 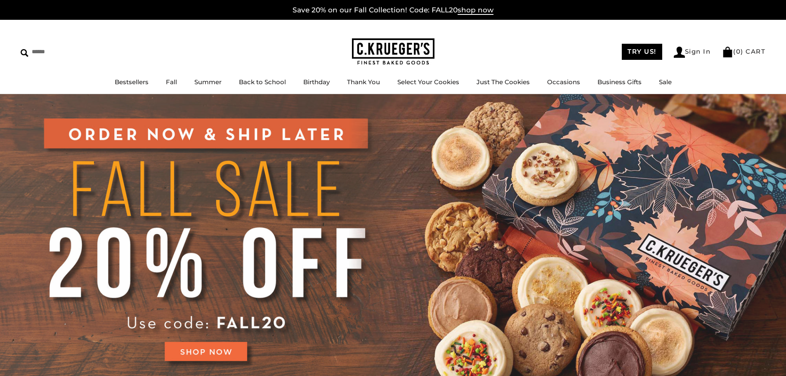 I want to click on a: Fall, so click(x=171, y=82).